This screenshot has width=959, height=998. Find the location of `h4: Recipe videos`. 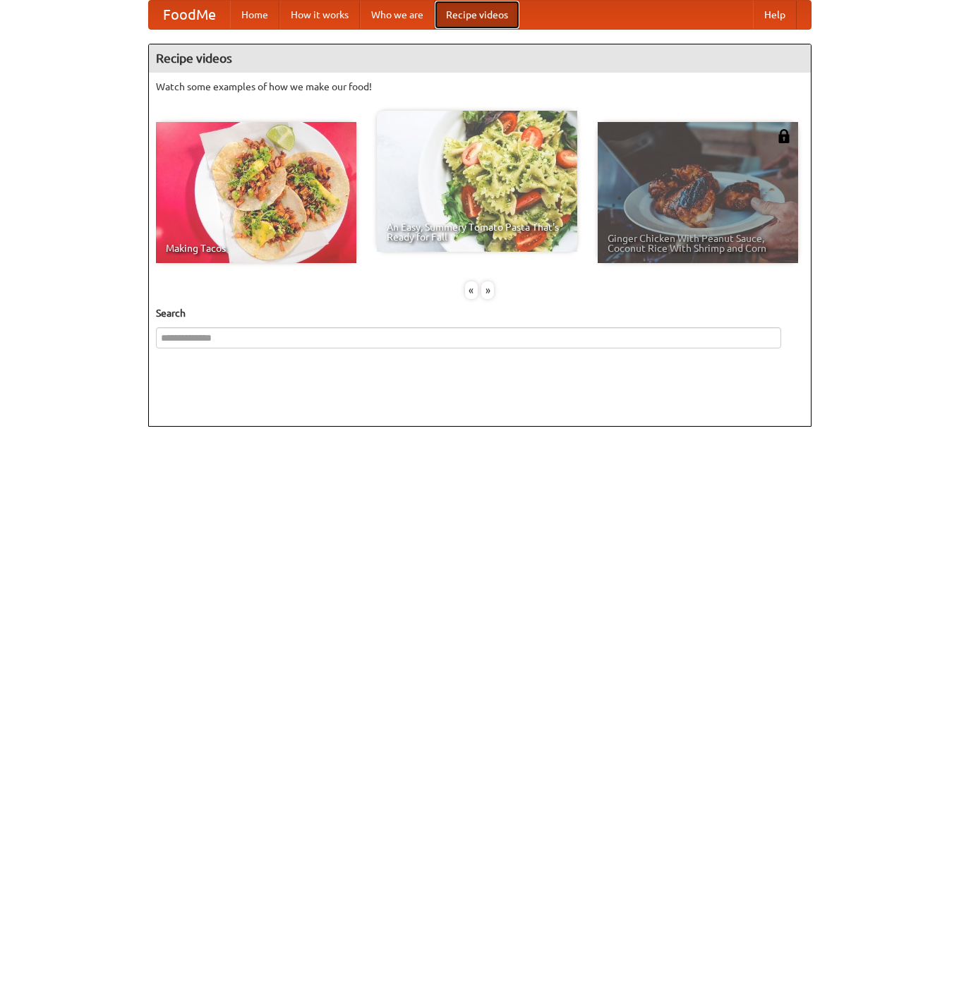

h4: Recipe videos is located at coordinates (480, 59).